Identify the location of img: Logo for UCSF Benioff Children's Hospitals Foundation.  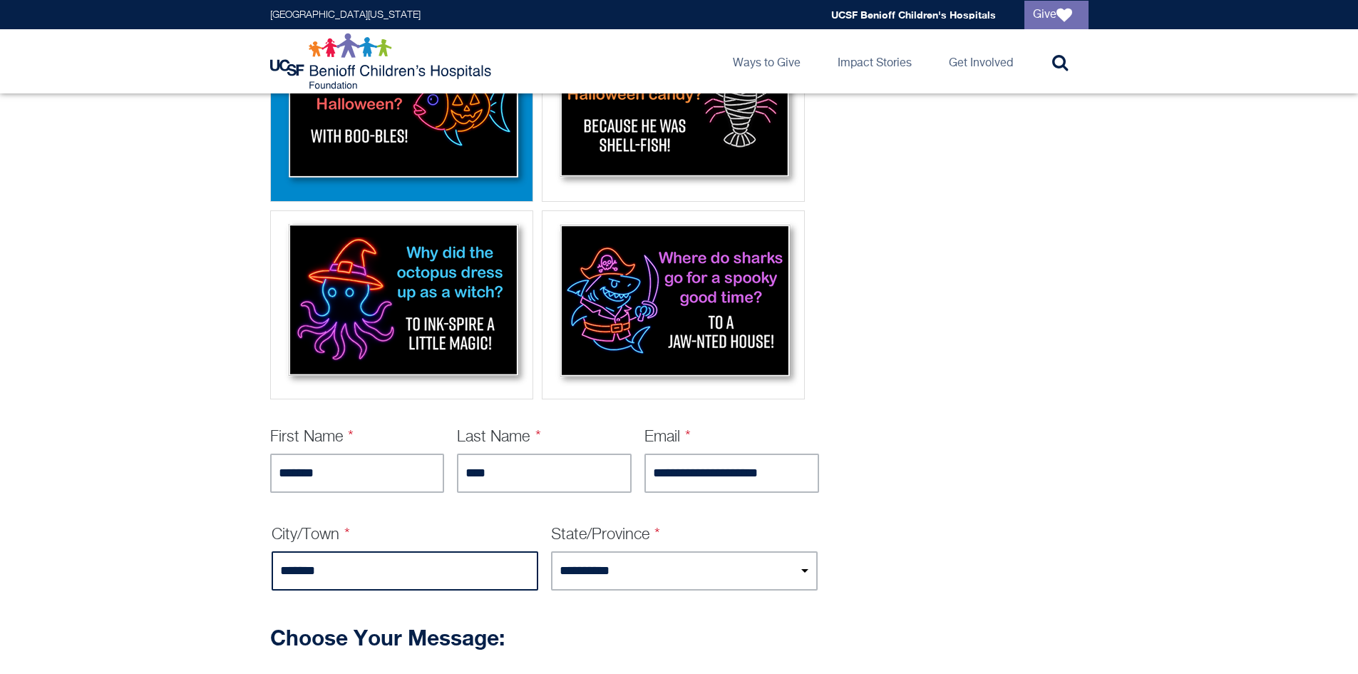
(382, 61).